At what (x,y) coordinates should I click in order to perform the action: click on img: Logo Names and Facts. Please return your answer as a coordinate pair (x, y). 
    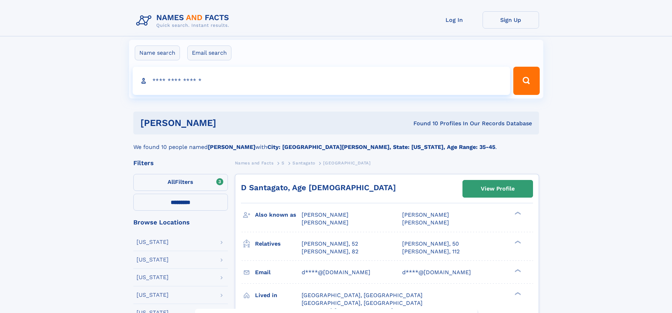
    Looking at the image, I should click on (184, 21).